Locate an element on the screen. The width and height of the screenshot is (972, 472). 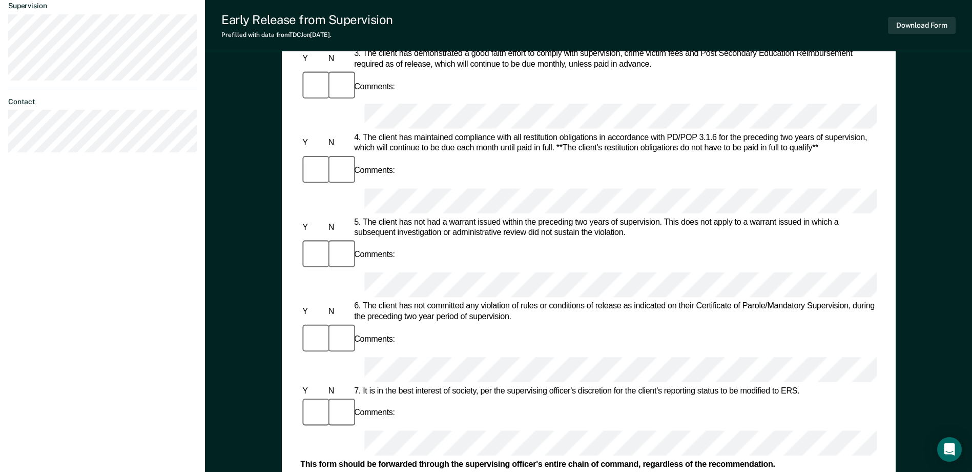
dt: Supervision is located at coordinates (103, 6).